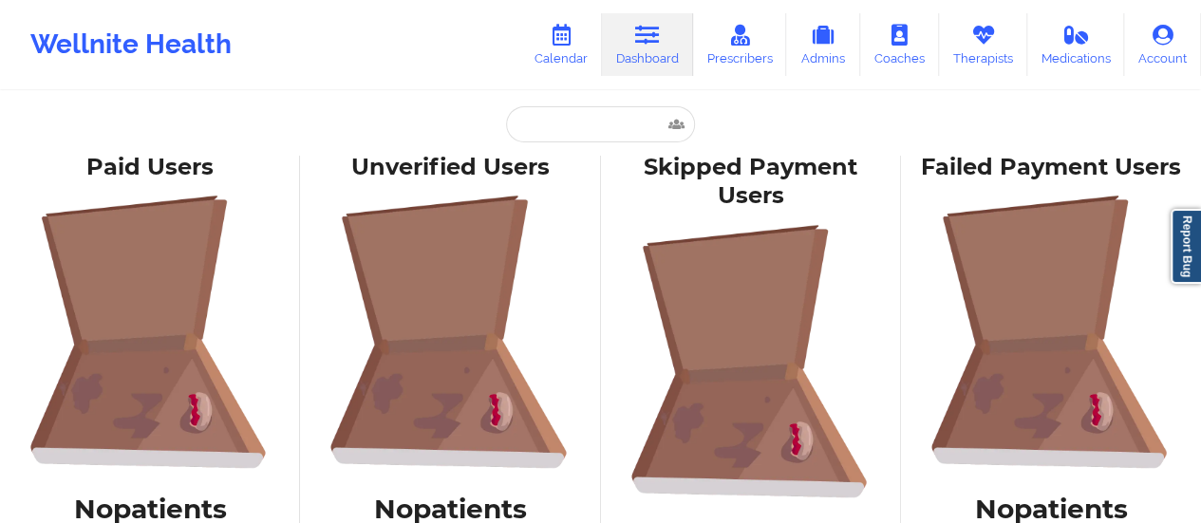  What do you see at coordinates (1076, 45) in the screenshot?
I see `a: Medications` at bounding box center [1076, 45].